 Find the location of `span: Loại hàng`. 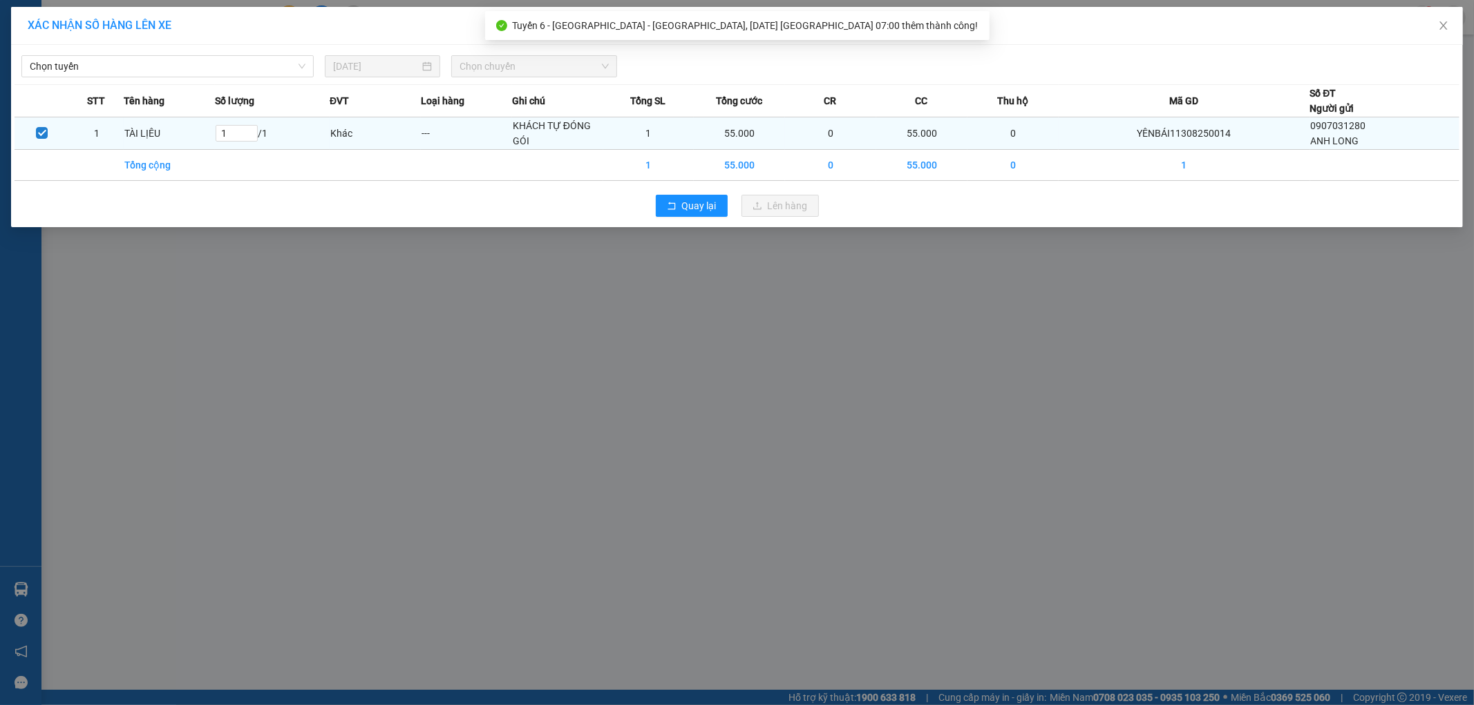

span: Loại hàng is located at coordinates (442, 101).